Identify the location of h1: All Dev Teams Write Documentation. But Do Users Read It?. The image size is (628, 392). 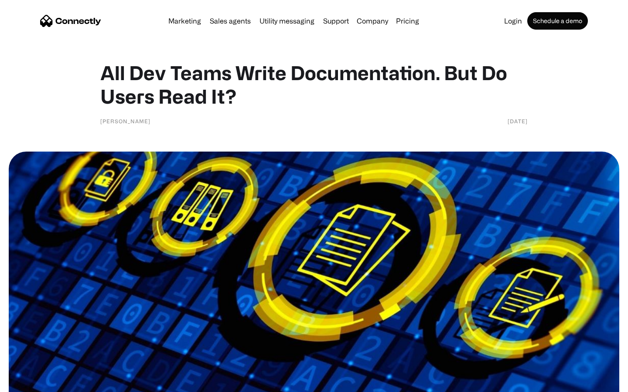
(314, 85).